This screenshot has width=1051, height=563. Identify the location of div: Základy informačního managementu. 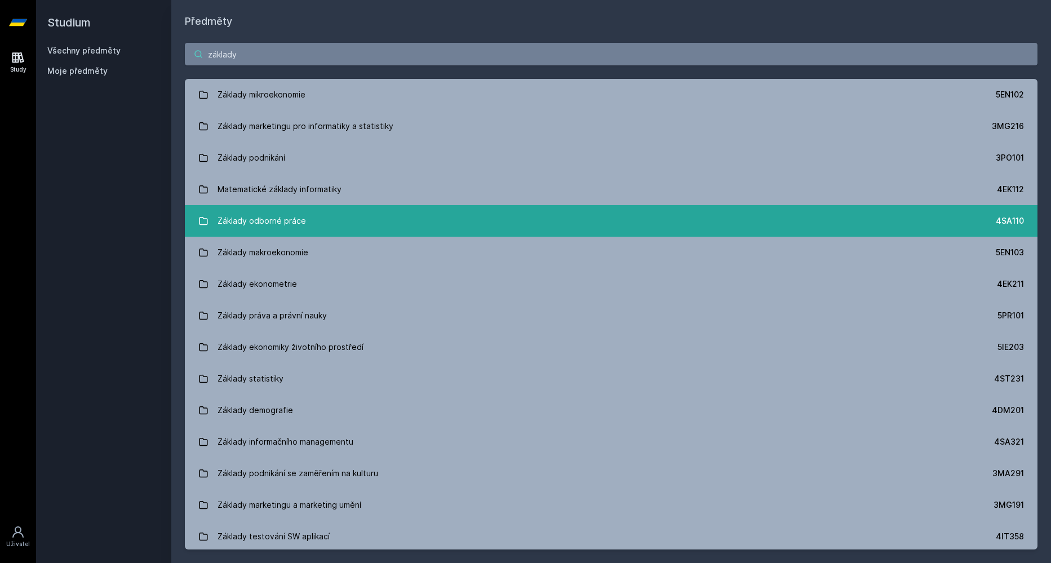
(285, 442).